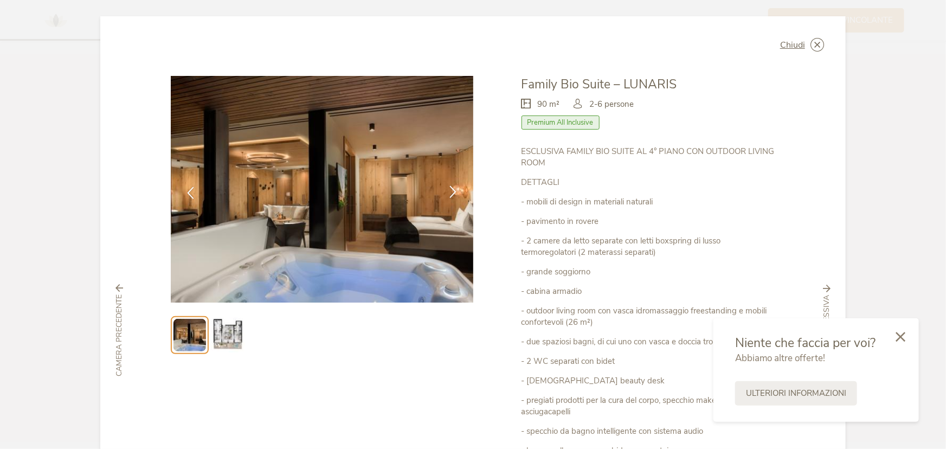 The height and width of the screenshot is (449, 946). Describe the element at coordinates (322, 189) in the screenshot. I see `img: Family Bio Suite – LUNARIS` at that location.